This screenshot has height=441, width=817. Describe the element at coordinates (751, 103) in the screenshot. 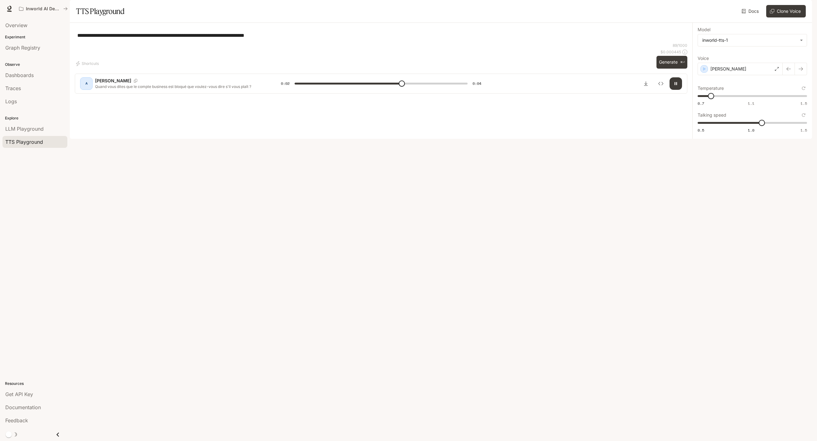

I see `span: 1.1` at that location.